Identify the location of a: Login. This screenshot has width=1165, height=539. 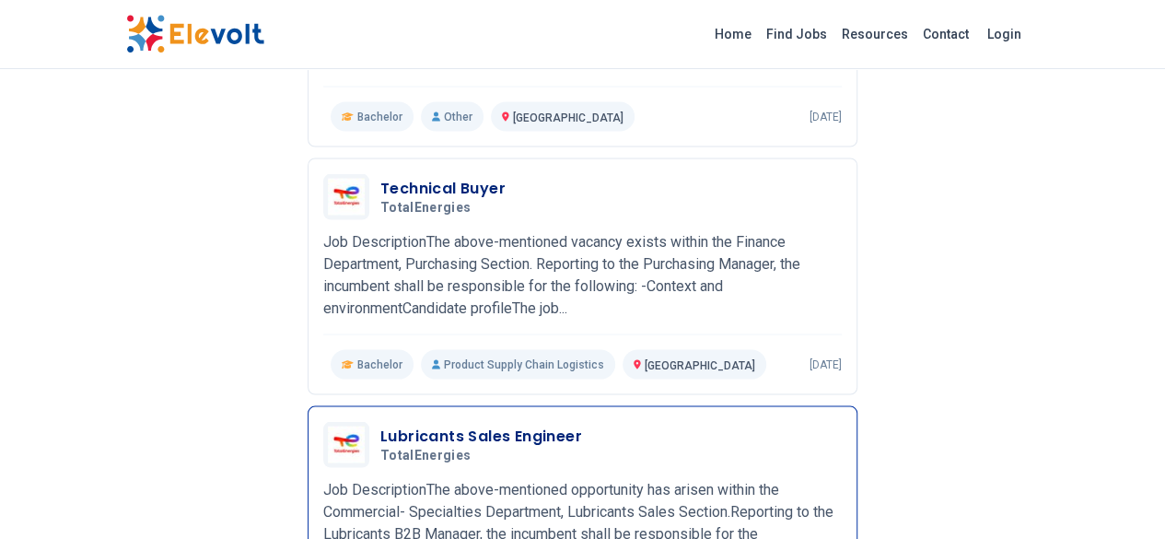
(1004, 34).